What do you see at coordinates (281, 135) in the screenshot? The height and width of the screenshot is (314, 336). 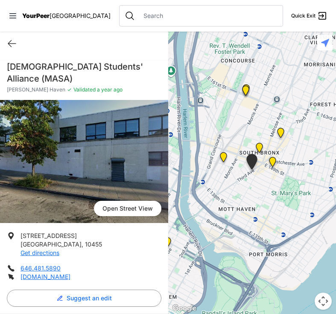 I see `div: Bronx Youth Center (BYC)` at bounding box center [281, 135].